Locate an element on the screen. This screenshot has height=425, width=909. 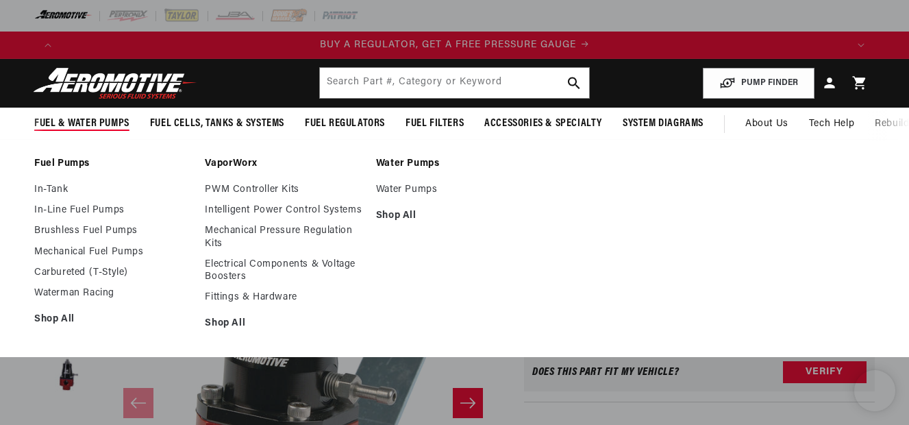
a: About Us is located at coordinates (766, 124).